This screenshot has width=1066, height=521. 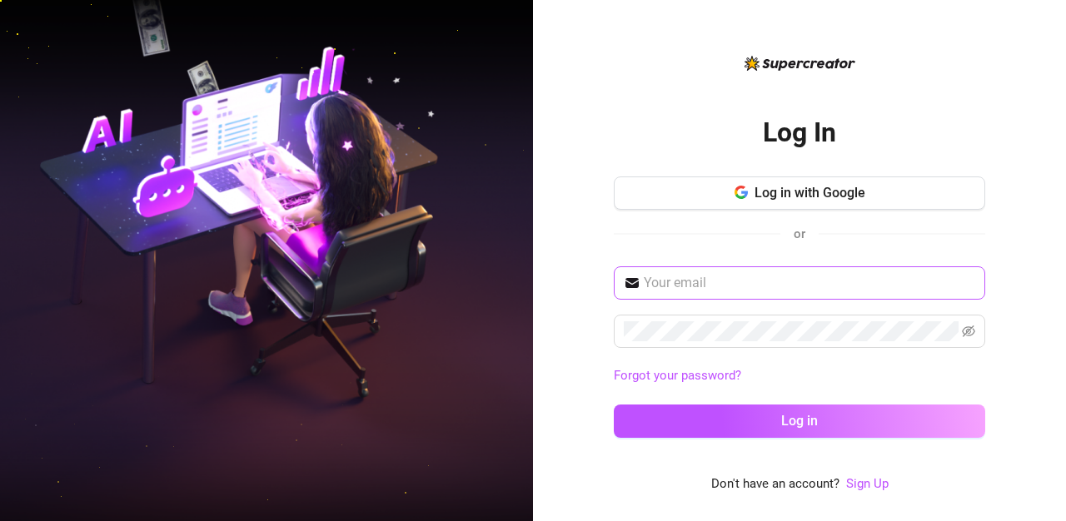 I want to click on button: Log in with Google, so click(x=799, y=193).